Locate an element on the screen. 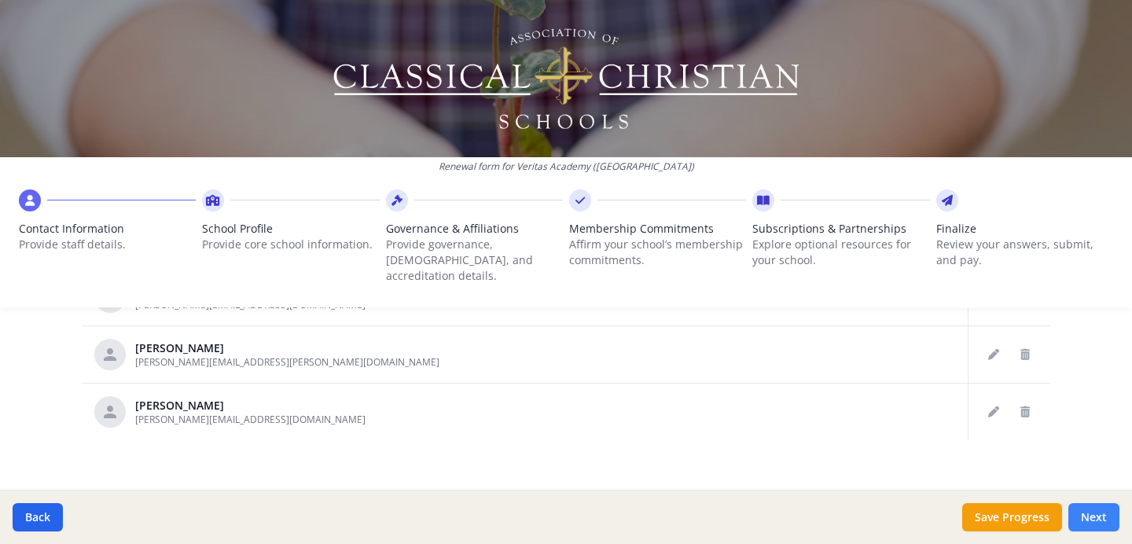  p: Review your answers, submit, and pay. is located at coordinates (1025, 252).